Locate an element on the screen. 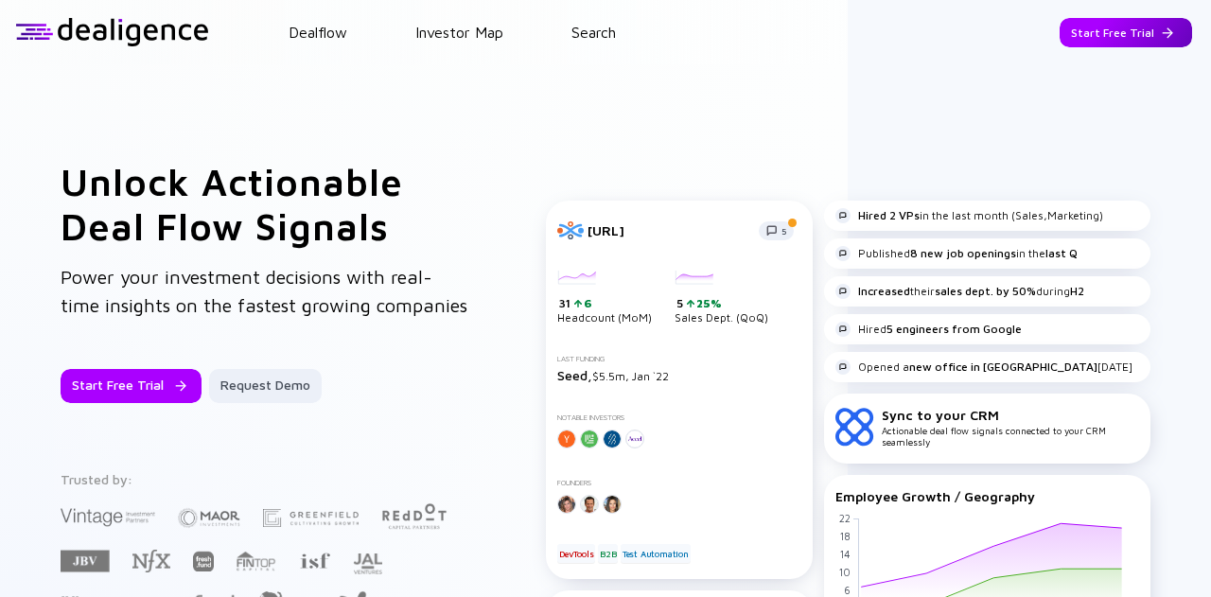 This screenshot has height=597, width=1211. a: Search is located at coordinates (593, 32).